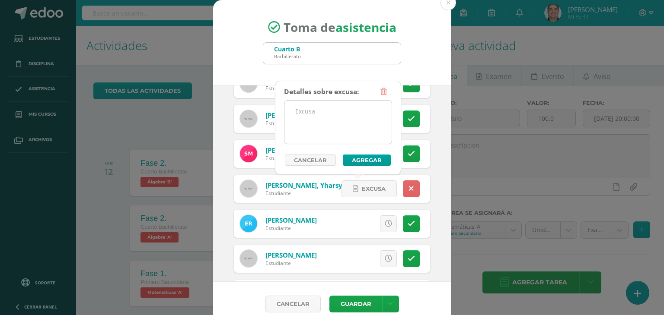  I want to click on div: Cuarto B, so click(287, 49).